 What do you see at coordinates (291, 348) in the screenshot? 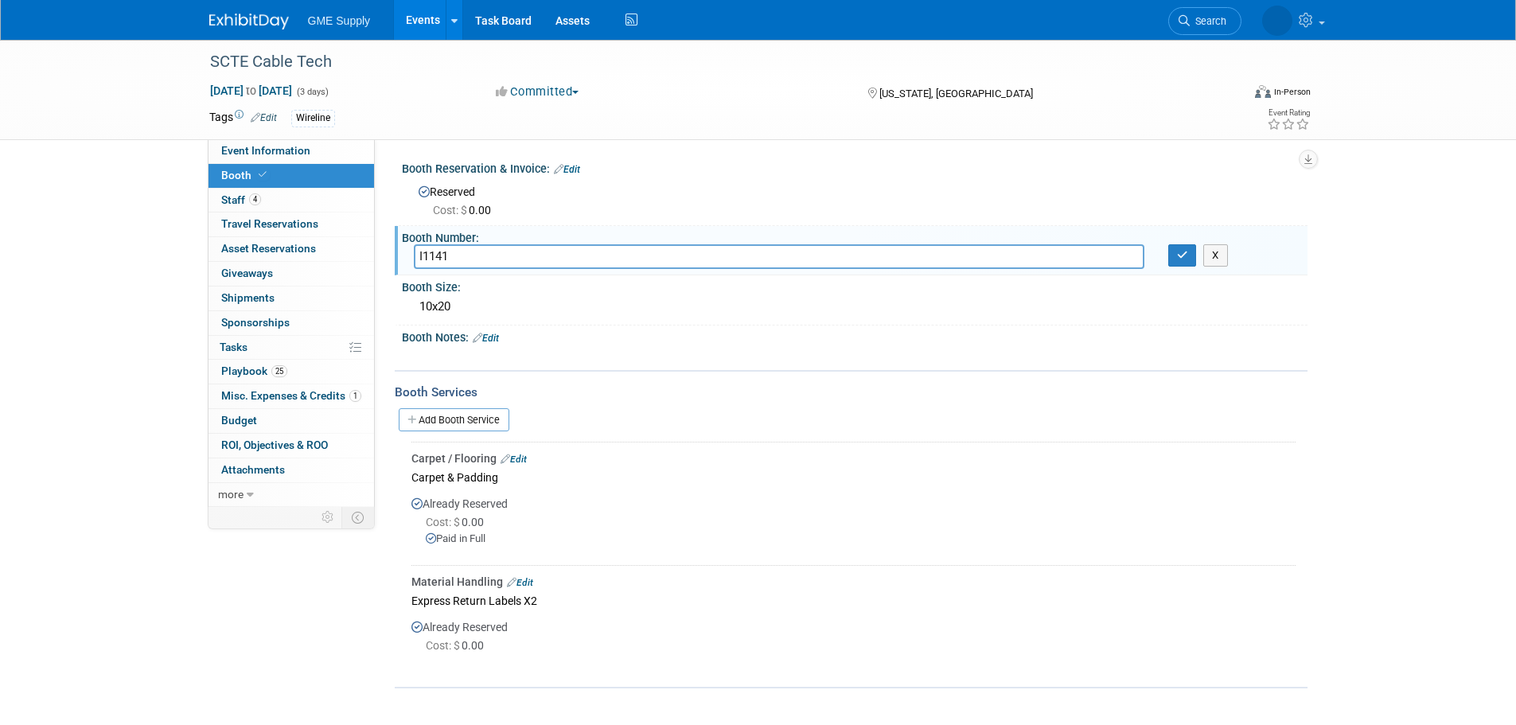
I see `a: Tasks` at bounding box center [291, 348].